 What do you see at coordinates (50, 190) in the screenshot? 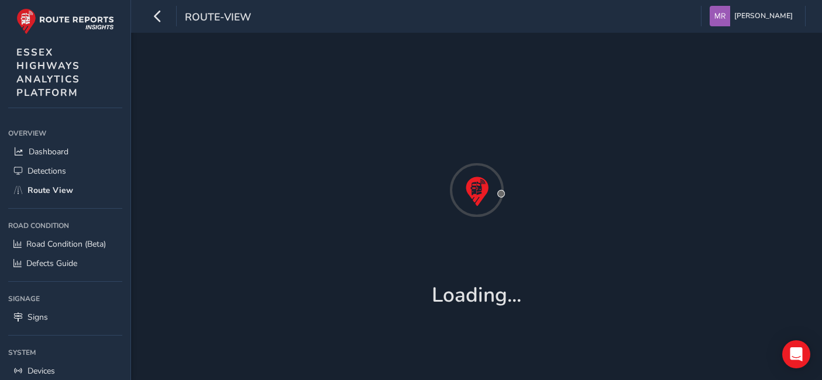
I see `span: Route View` at bounding box center [50, 190].